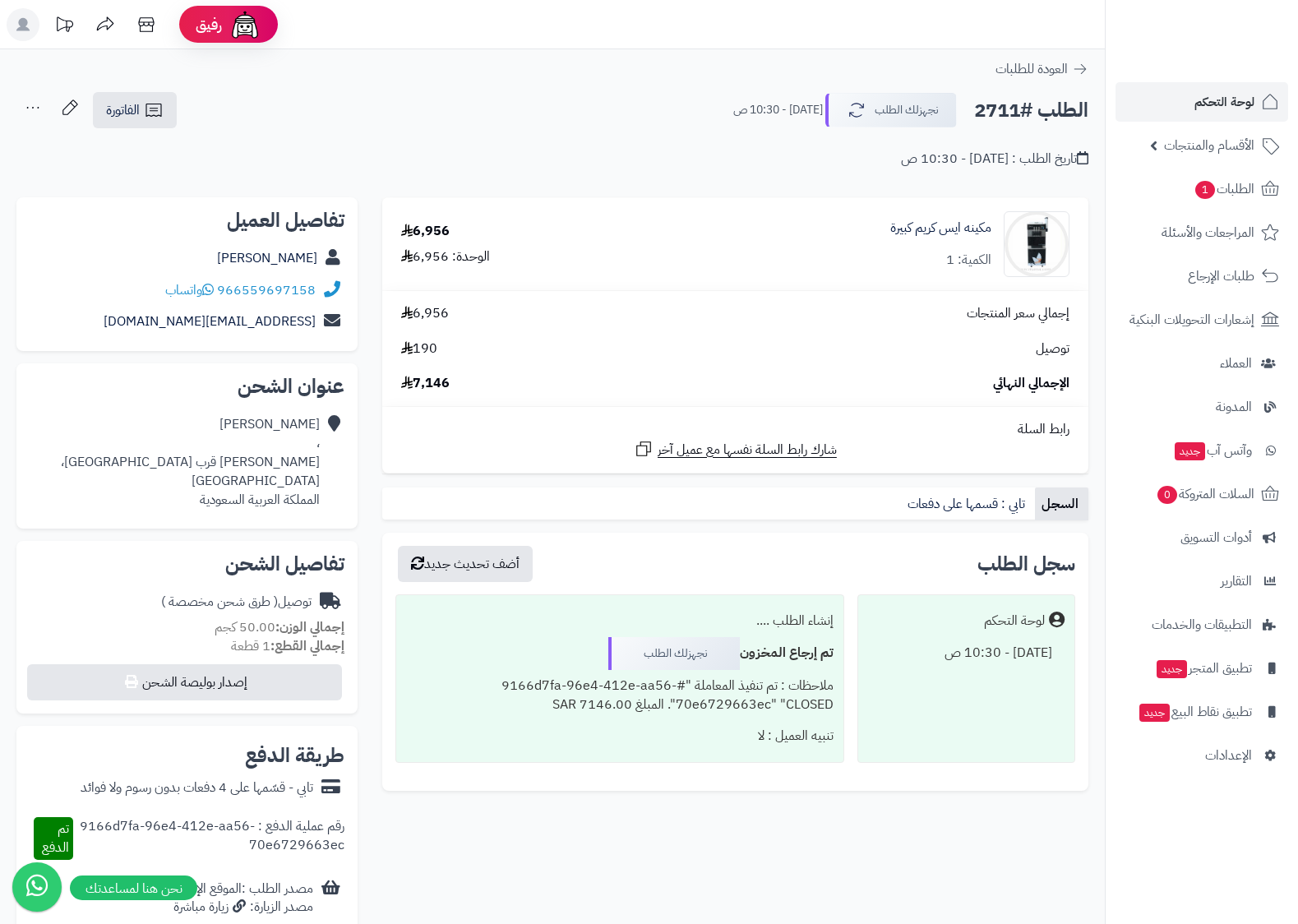 The height and width of the screenshot is (924, 1298). Describe the element at coordinates (267, 290) in the screenshot. I see `a: 966559697158` at that location.